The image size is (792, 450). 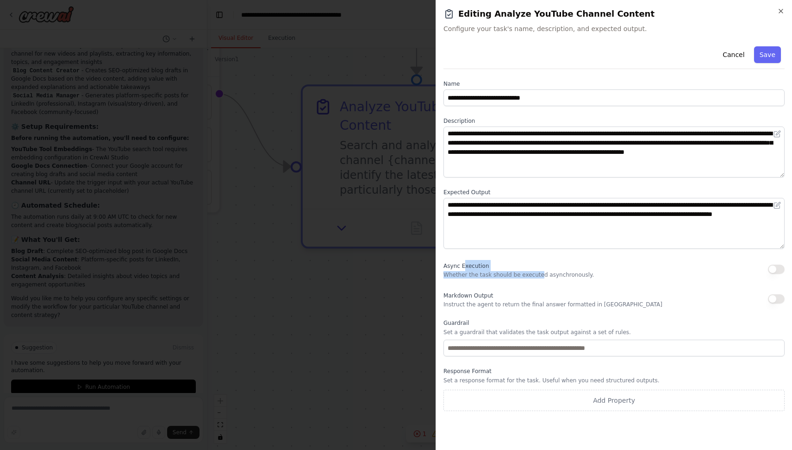 What do you see at coordinates (614, 332) in the screenshot?
I see `p: Set a guardrail that validates the task output against a set of rules.` at bounding box center [614, 332].